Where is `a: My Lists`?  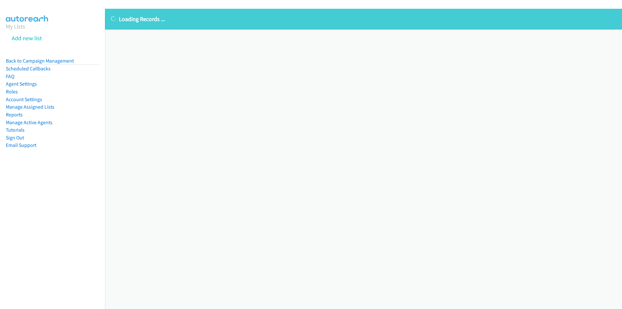 a: My Lists is located at coordinates (16, 26).